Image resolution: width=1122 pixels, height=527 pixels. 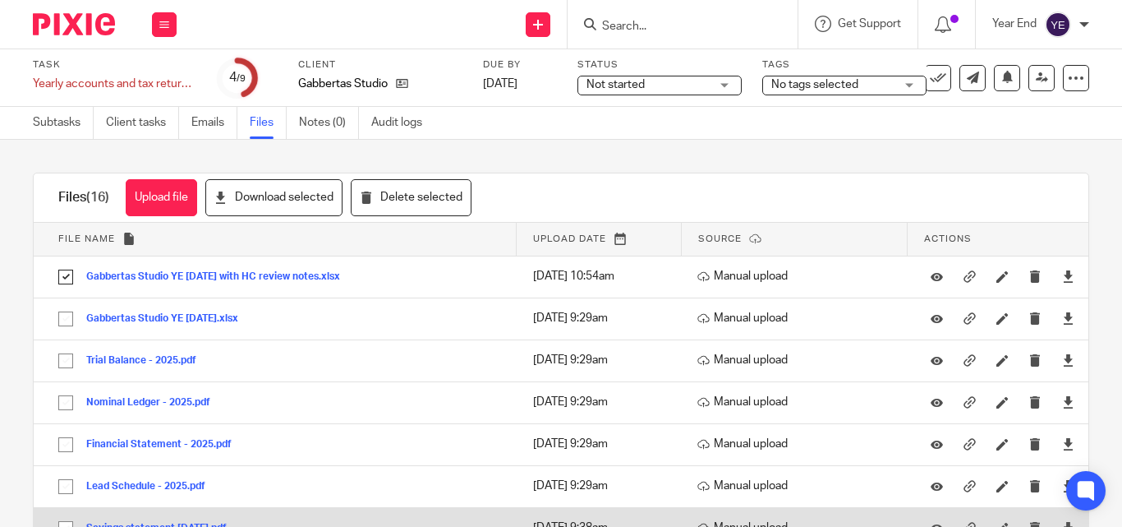 What do you see at coordinates (86, 238) in the screenshot?
I see `span: File name` at bounding box center [86, 238].